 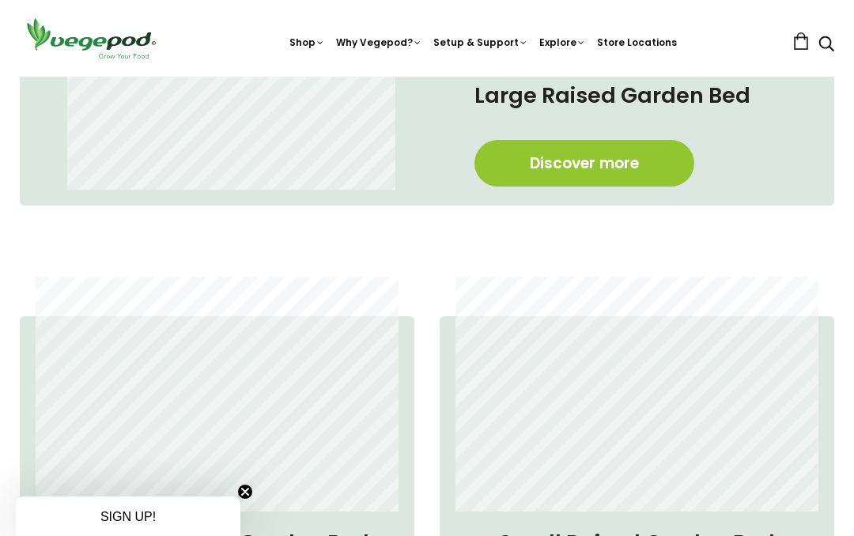 I want to click on a: Setup & Support, so click(x=481, y=42).